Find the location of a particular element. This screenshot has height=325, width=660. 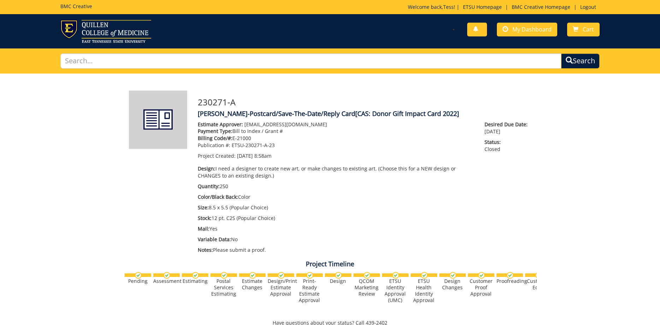

p: Bill to Index / Grant # is located at coordinates (336, 131).